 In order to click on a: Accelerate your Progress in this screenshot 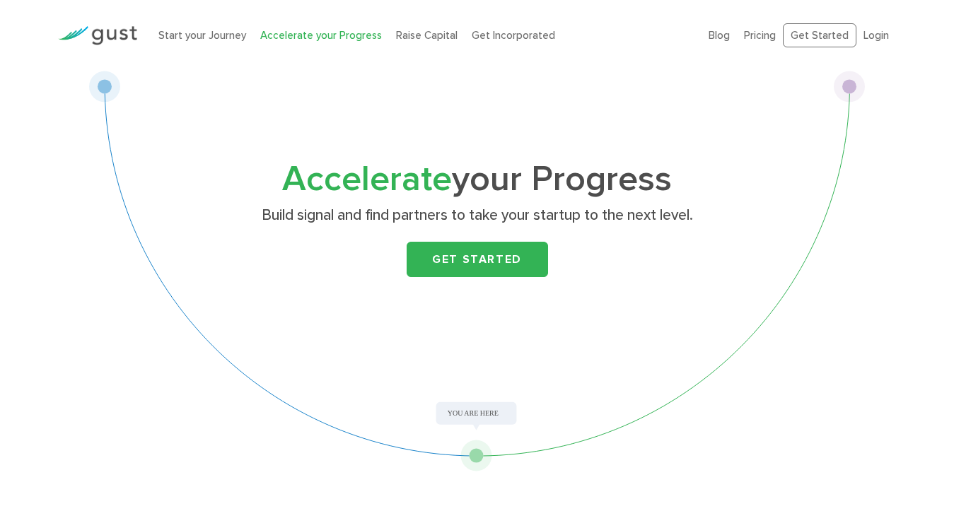, I will do `click(321, 35)`.